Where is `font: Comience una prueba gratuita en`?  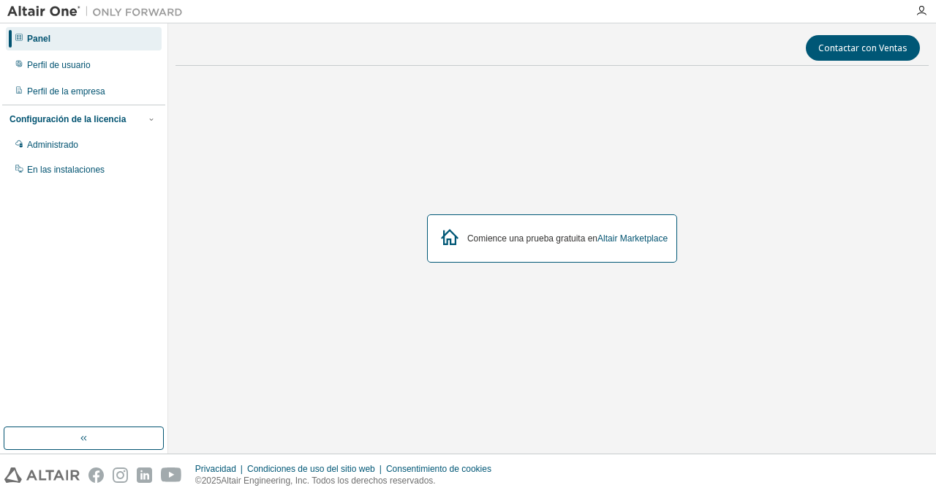
font: Comience una prueba gratuita en is located at coordinates (533, 238).